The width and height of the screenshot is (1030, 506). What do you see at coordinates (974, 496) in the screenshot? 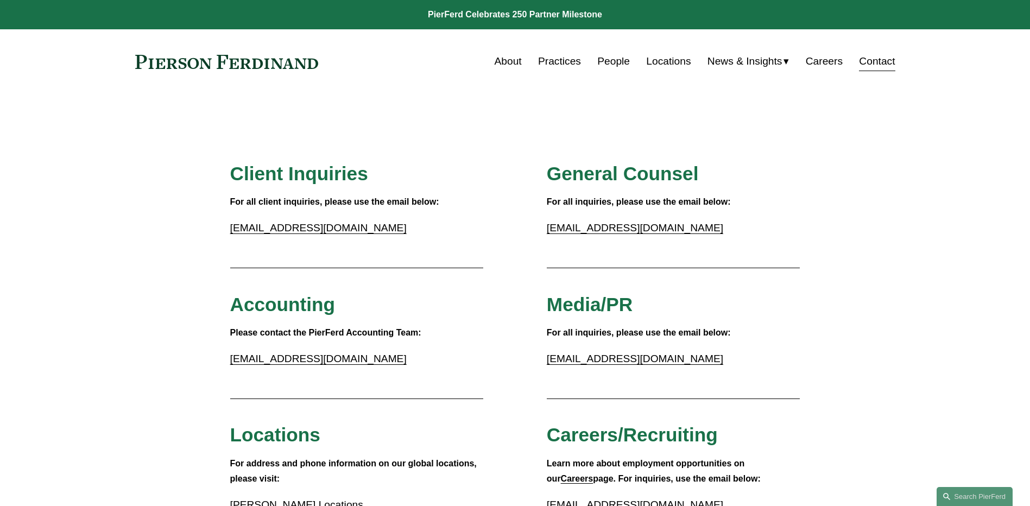
I see `a: Search this site` at bounding box center [974, 496].